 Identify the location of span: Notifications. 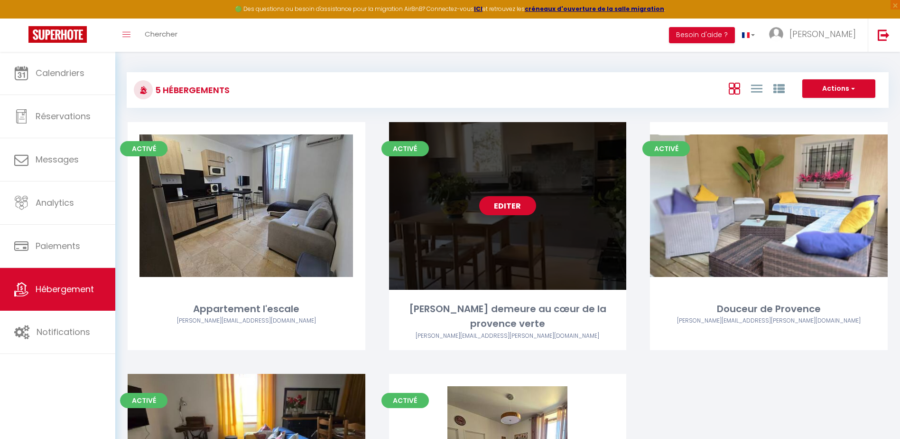
(63, 331).